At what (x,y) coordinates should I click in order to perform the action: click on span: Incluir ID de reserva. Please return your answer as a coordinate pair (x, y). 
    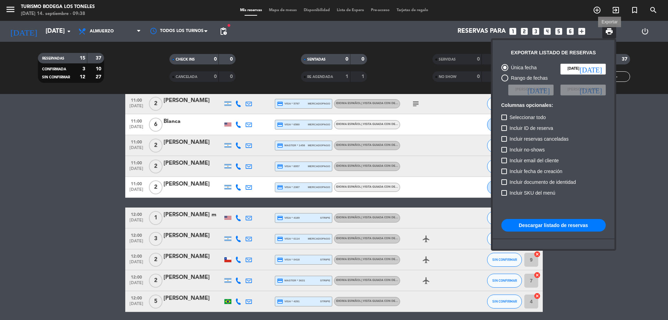
    Looking at the image, I should click on (532, 128).